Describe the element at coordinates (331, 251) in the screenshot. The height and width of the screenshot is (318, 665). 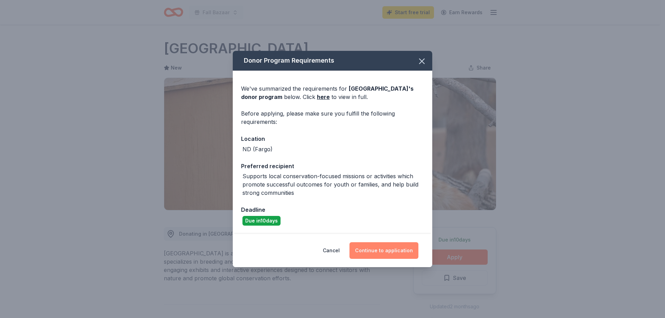
I see `button: Cancel` at that location.